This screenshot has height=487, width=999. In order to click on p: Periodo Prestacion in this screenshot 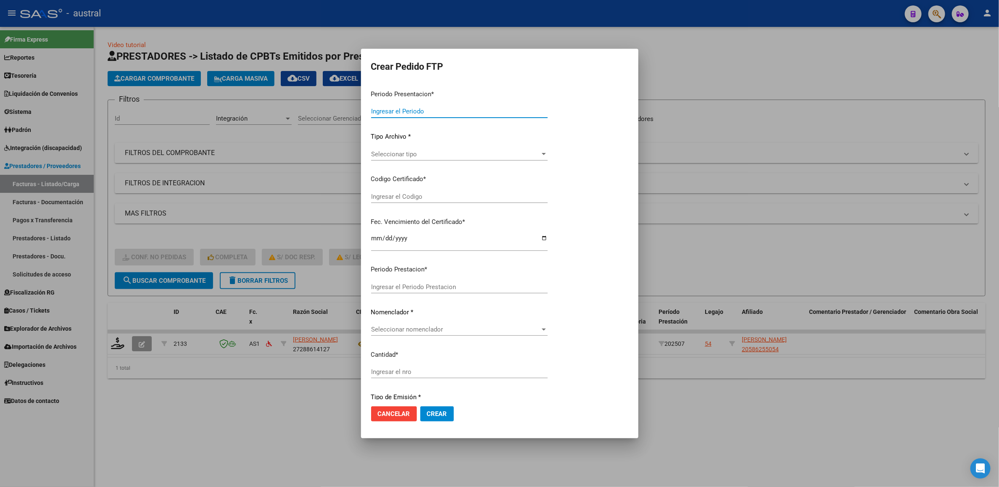, I will do `click(459, 269)`.